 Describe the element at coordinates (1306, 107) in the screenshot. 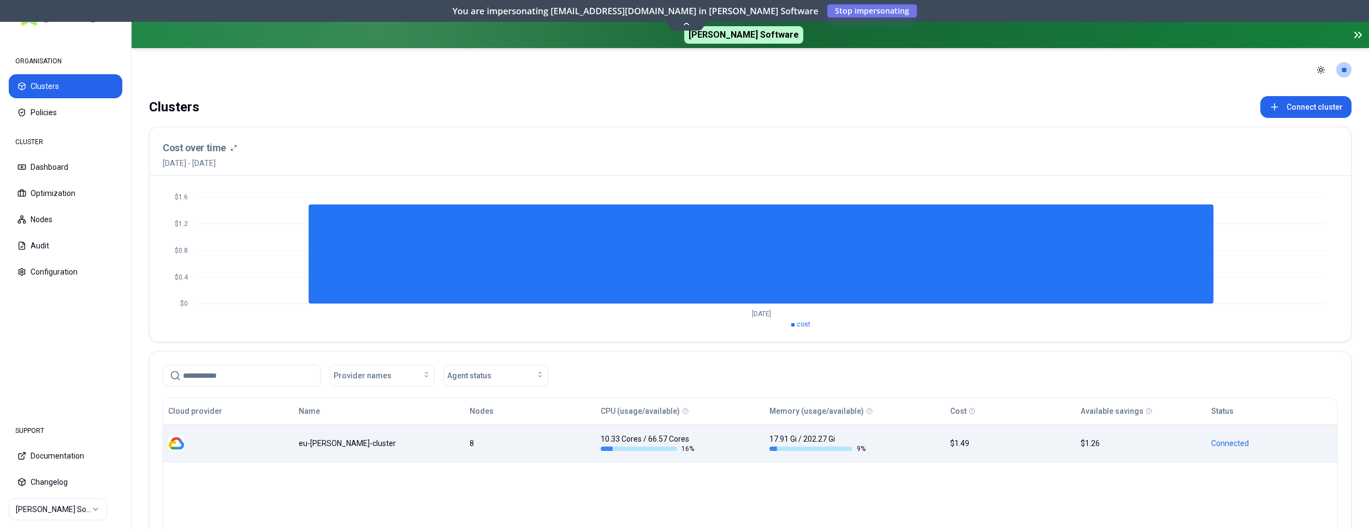

I see `button: Connect cluster` at that location.